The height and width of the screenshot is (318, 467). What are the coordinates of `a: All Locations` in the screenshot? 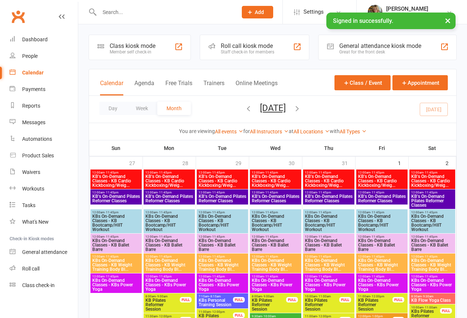 It's located at (311, 132).